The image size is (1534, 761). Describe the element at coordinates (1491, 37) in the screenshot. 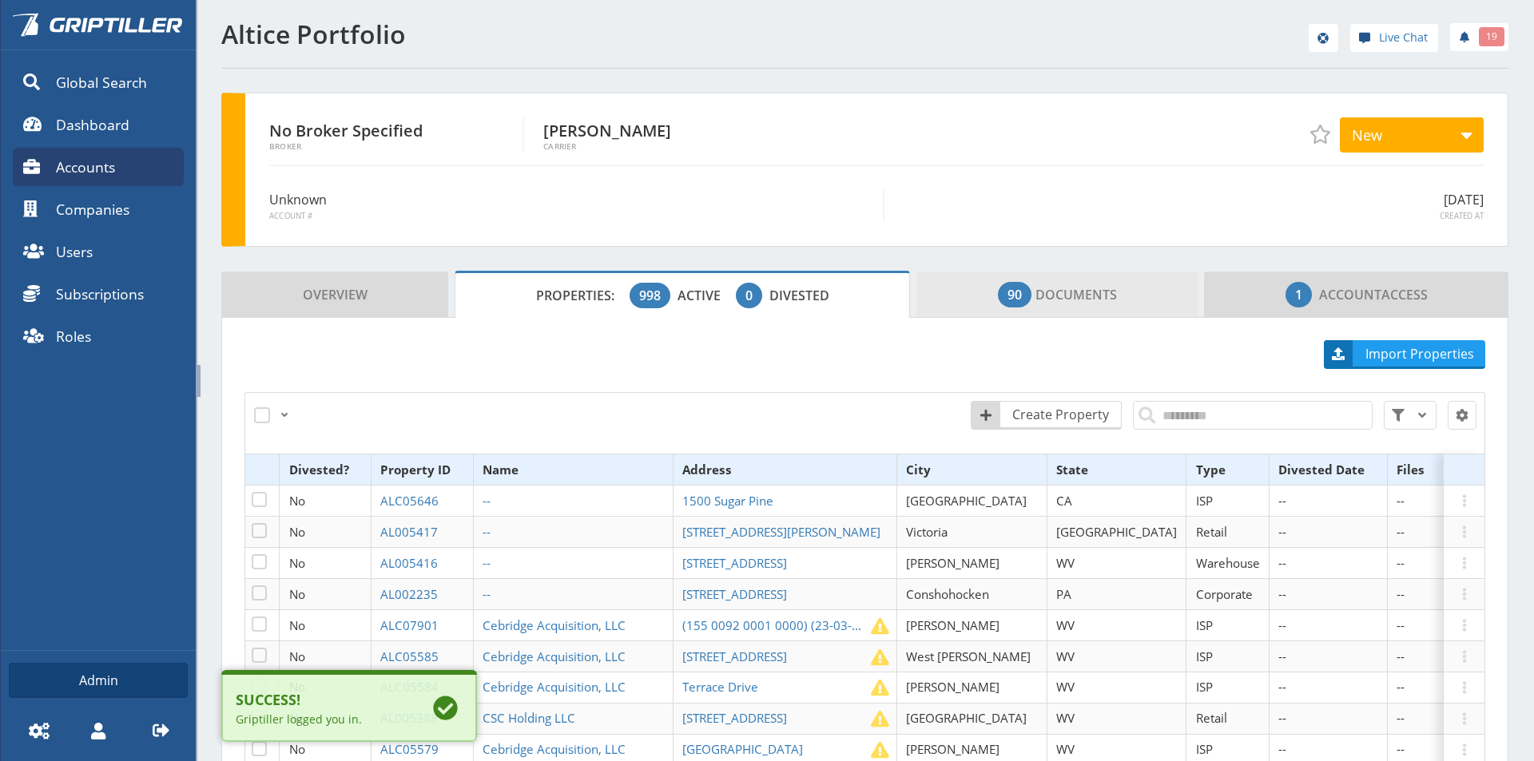

I see `span: 19` at that location.